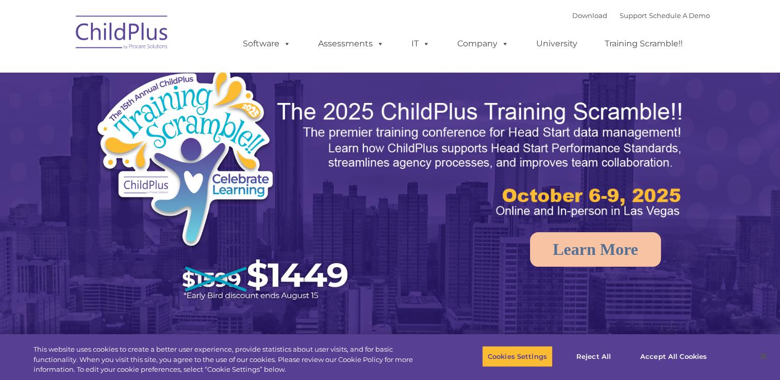  I want to click on button: Cookies Settings, so click(517, 357).